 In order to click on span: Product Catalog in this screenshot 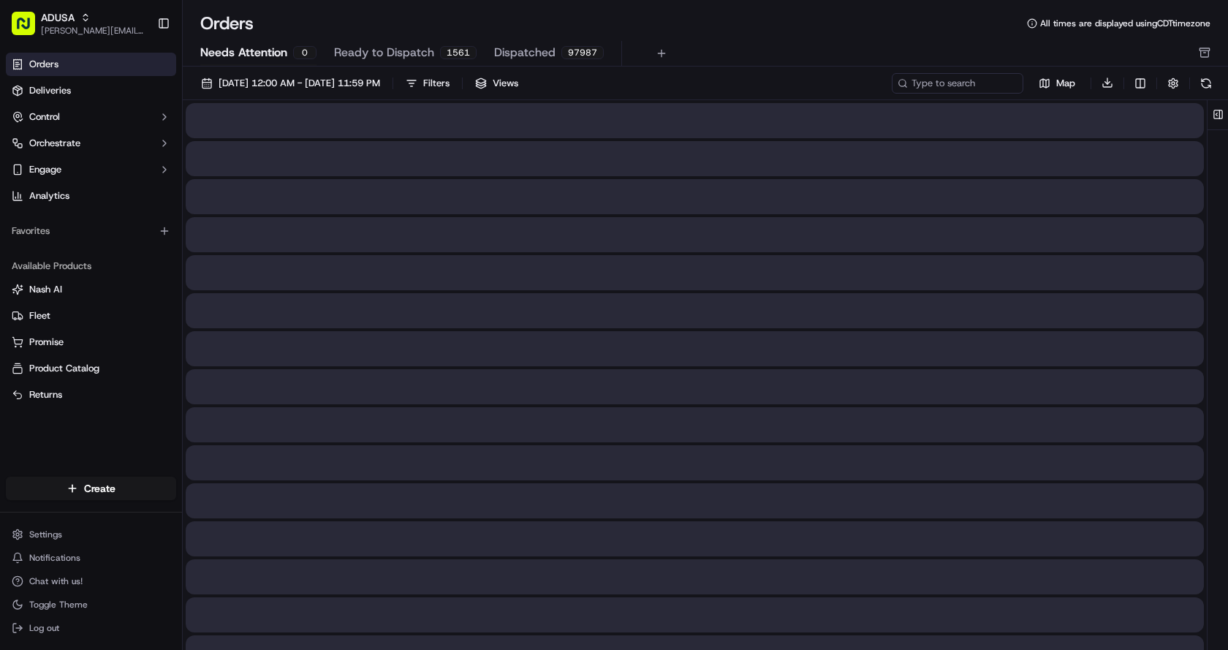, I will do `click(64, 368)`.